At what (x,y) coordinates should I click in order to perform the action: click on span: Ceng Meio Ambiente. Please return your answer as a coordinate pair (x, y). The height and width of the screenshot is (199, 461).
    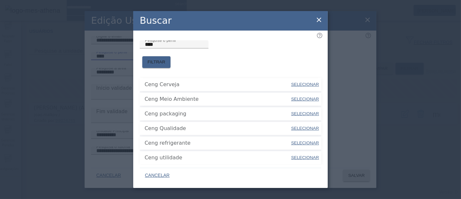
    Looking at the image, I should click on (218, 99).